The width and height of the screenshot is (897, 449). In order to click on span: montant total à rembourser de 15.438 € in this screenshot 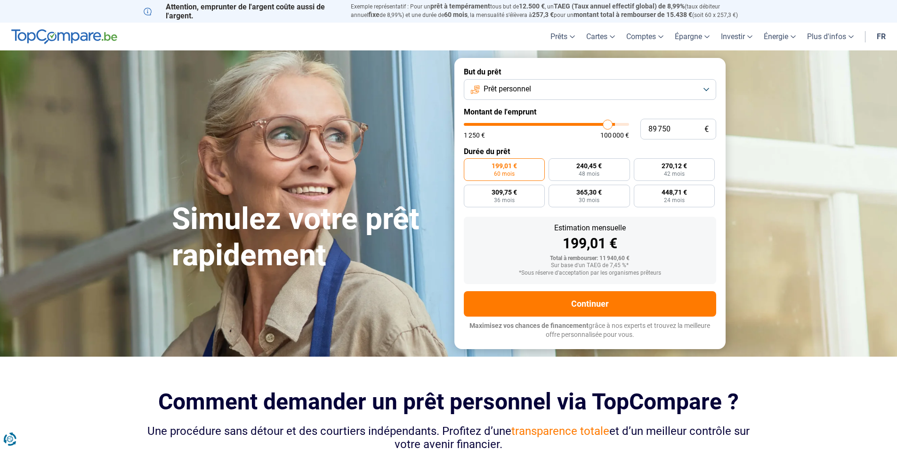, I will do `click(633, 15)`.